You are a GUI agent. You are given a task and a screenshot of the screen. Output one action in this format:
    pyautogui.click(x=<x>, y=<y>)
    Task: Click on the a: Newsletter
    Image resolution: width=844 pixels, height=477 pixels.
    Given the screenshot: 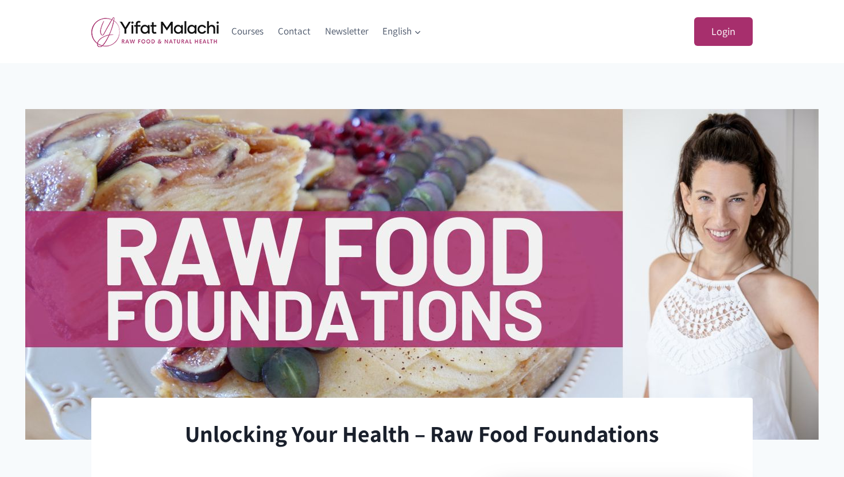 What is the action you would take?
    pyautogui.click(x=346, y=32)
    